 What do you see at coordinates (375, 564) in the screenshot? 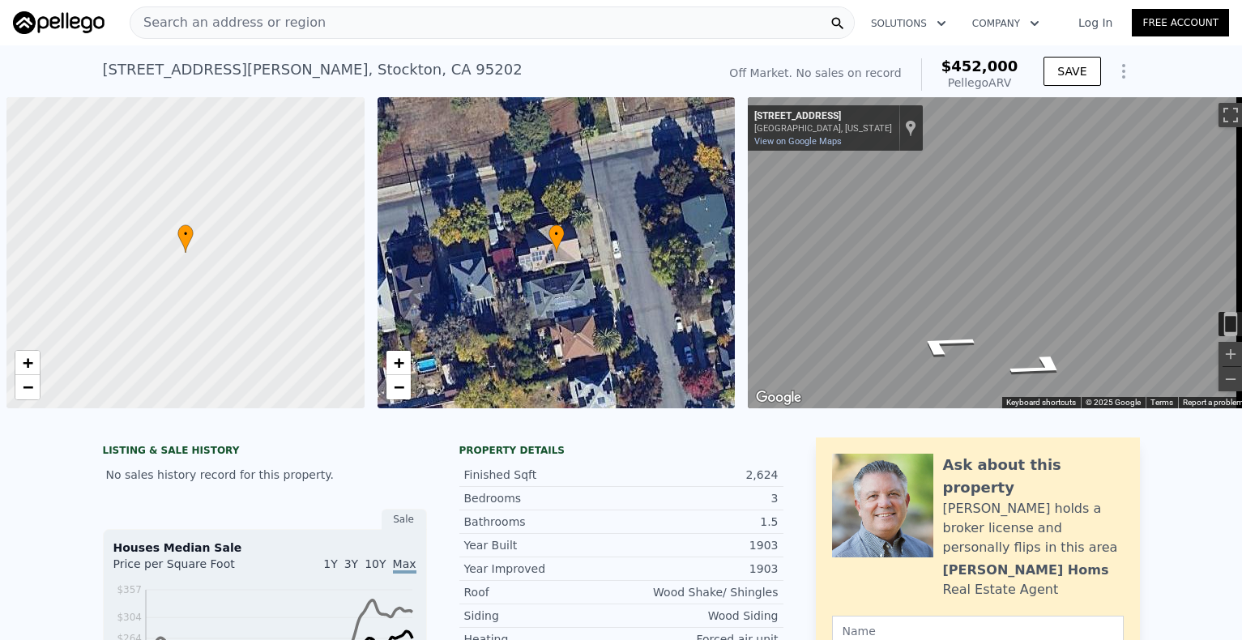
I see `span: 10Y` at bounding box center [375, 564].